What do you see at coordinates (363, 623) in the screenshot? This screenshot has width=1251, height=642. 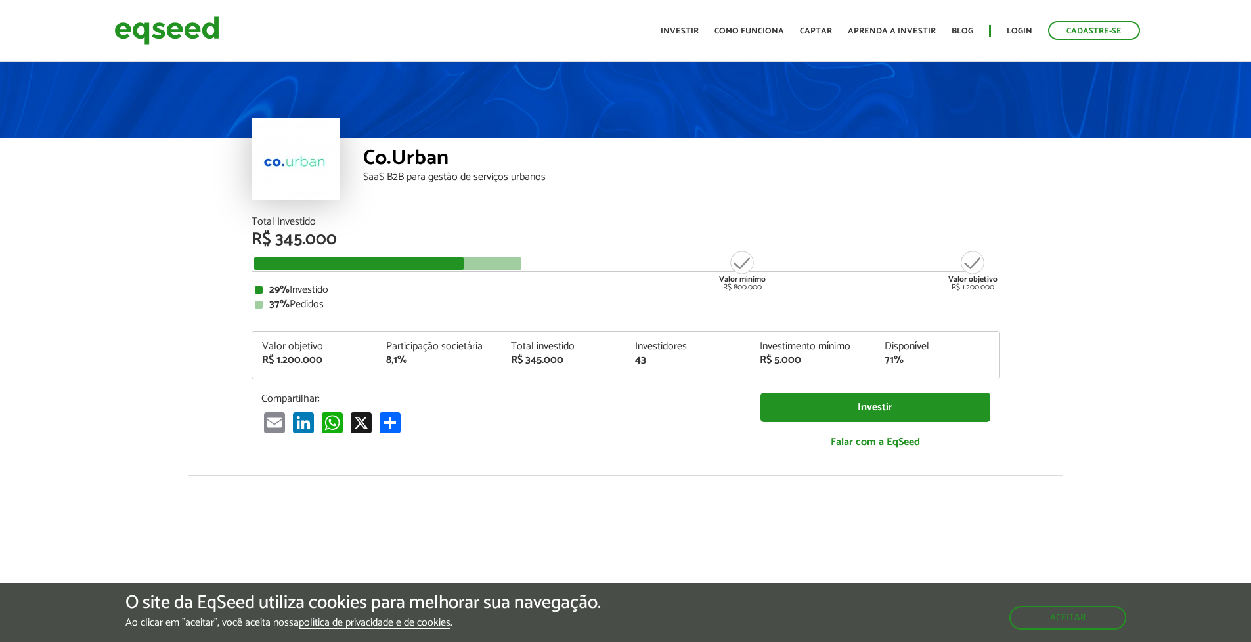 I see `p: Ao clicar em "aceitar", você aceita nossa .` at bounding box center [363, 623].